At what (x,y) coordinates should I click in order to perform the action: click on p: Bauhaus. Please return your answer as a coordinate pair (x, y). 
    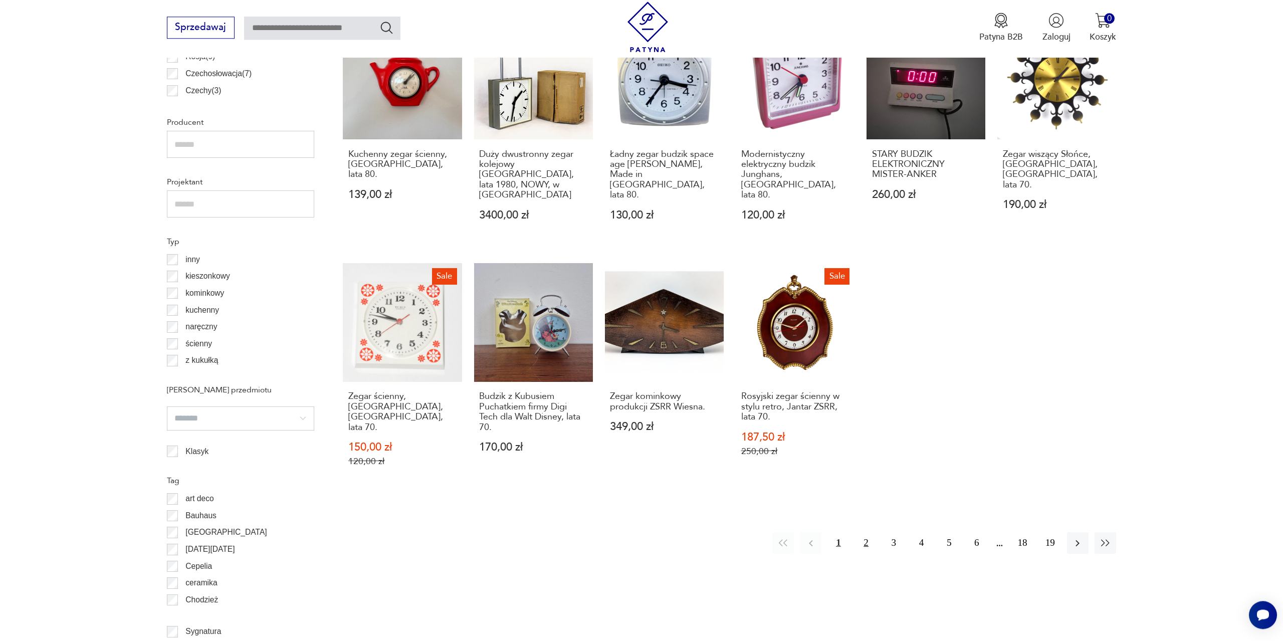
    Looking at the image, I should click on (201, 516).